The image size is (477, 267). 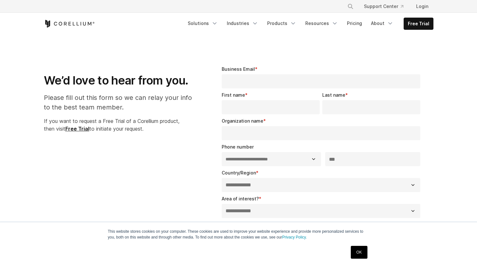 What do you see at coordinates (238, 147) in the screenshot?
I see `span: Phone number` at bounding box center [238, 147].